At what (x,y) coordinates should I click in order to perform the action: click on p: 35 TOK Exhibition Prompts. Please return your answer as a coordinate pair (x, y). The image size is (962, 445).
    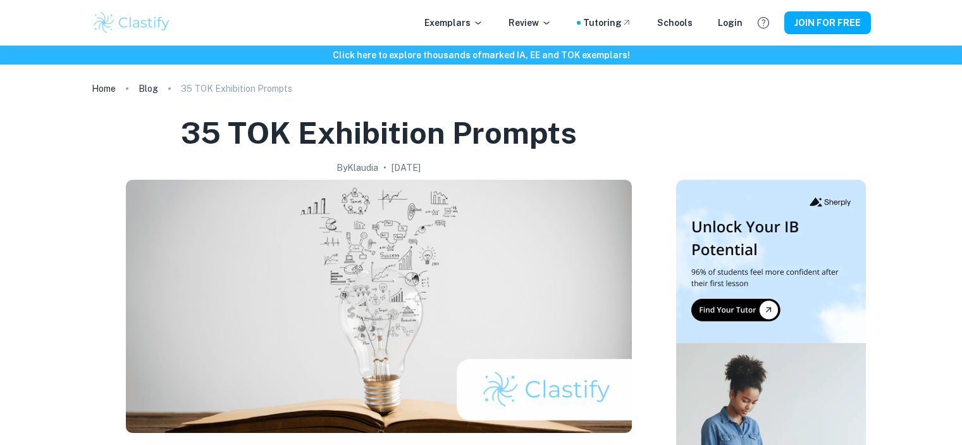
    Looking at the image, I should click on (237, 89).